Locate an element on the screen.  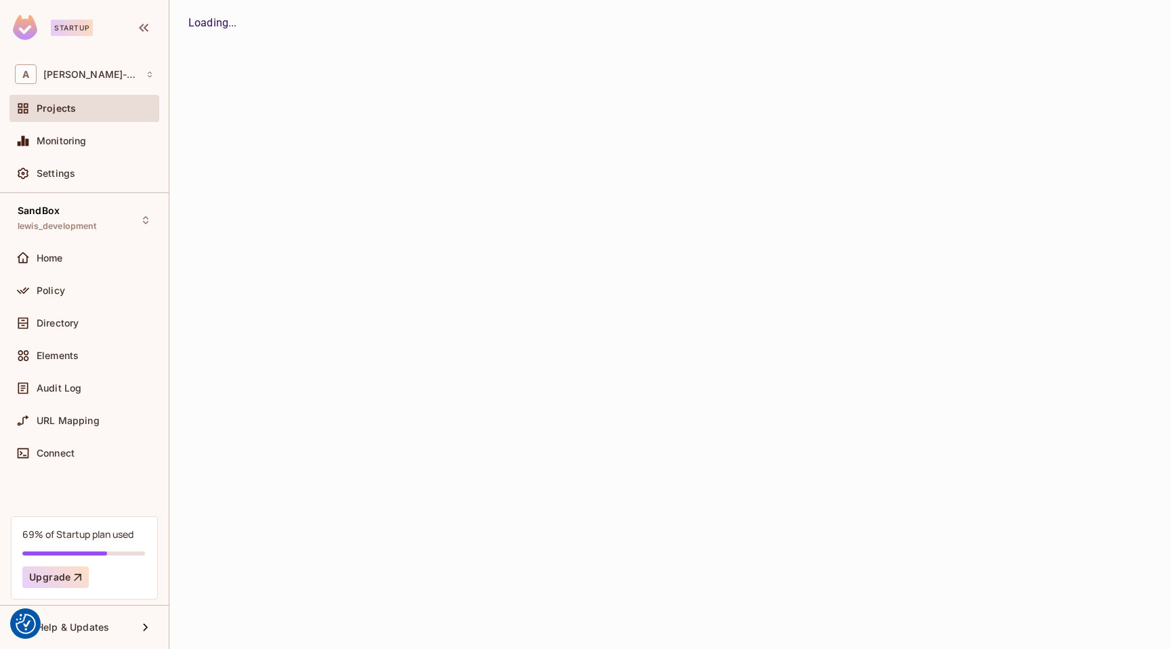
span: Directory is located at coordinates (58, 323).